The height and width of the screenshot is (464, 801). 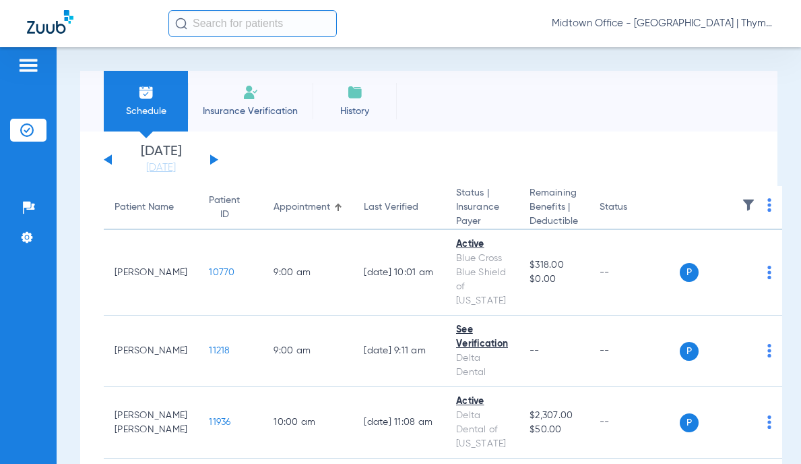 I want to click on div: Chat Widget, so click(x=767, y=431).